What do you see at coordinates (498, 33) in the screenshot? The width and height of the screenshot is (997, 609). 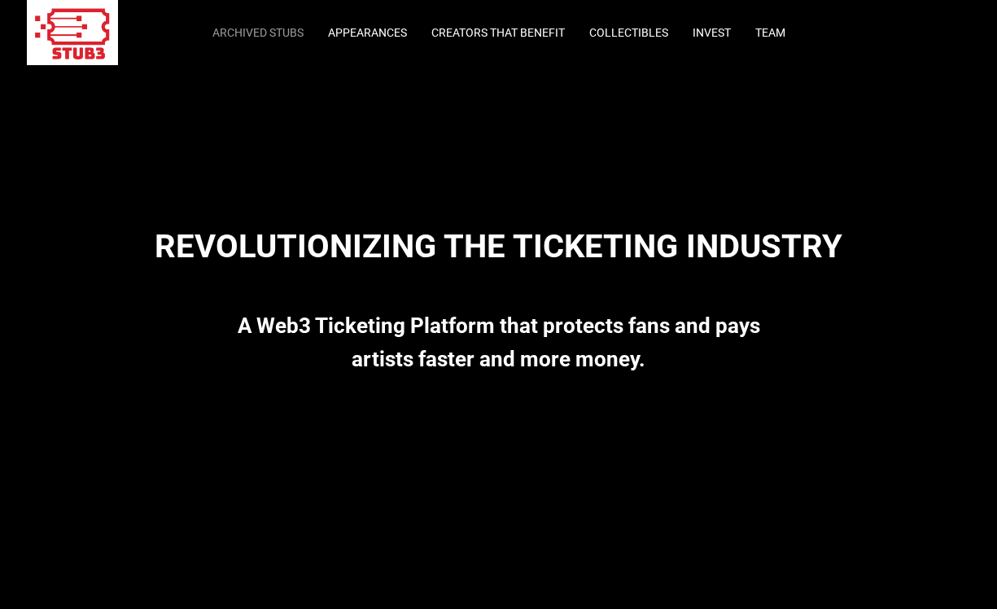 I see `a: Creators that Benefit` at bounding box center [498, 33].